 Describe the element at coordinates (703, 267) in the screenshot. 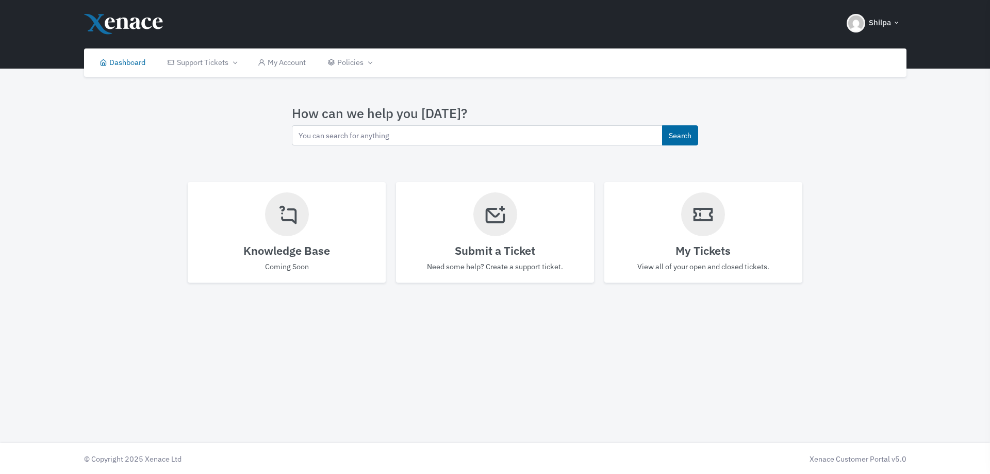

I see `p: View all of your open and closed tickets.` at that location.